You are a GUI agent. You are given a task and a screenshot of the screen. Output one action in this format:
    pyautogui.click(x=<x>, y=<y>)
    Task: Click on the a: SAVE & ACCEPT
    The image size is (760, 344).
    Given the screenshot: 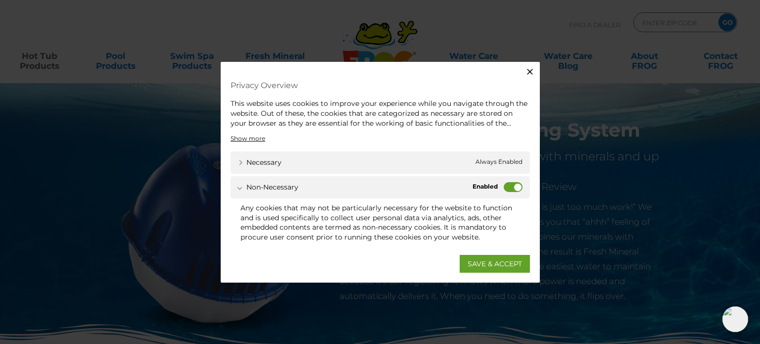 What is the action you would take?
    pyautogui.click(x=495, y=263)
    